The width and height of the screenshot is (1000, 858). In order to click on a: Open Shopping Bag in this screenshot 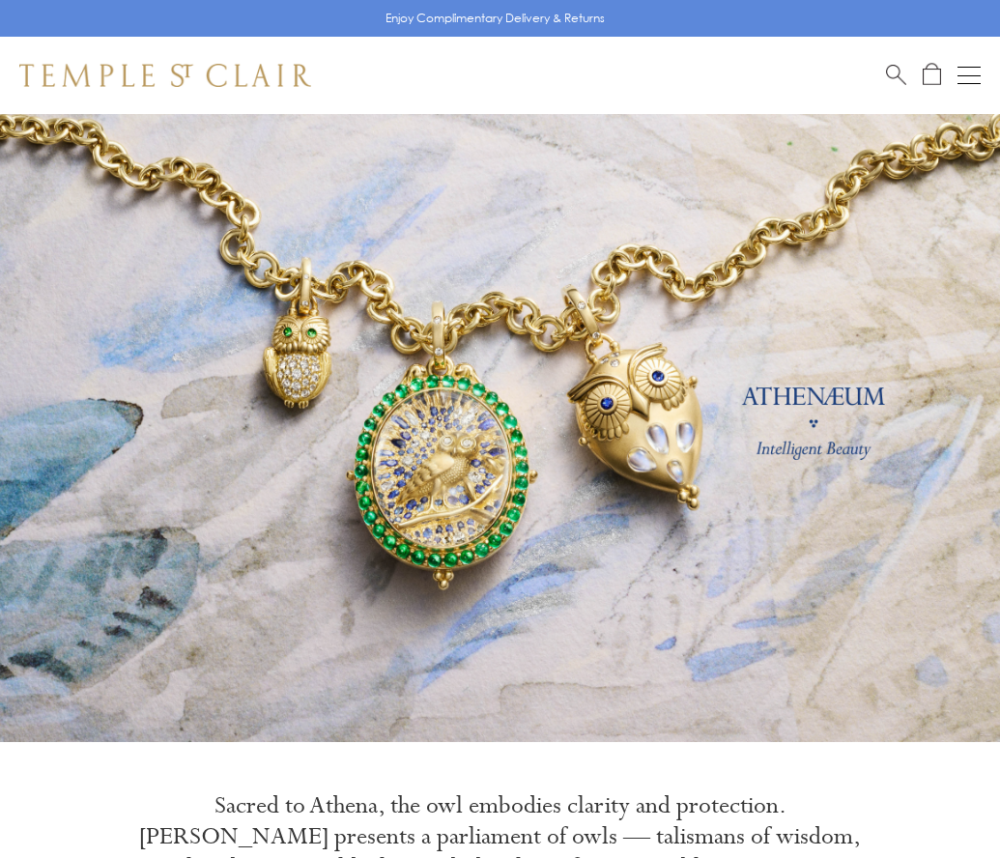, I will do `click(931, 74)`.